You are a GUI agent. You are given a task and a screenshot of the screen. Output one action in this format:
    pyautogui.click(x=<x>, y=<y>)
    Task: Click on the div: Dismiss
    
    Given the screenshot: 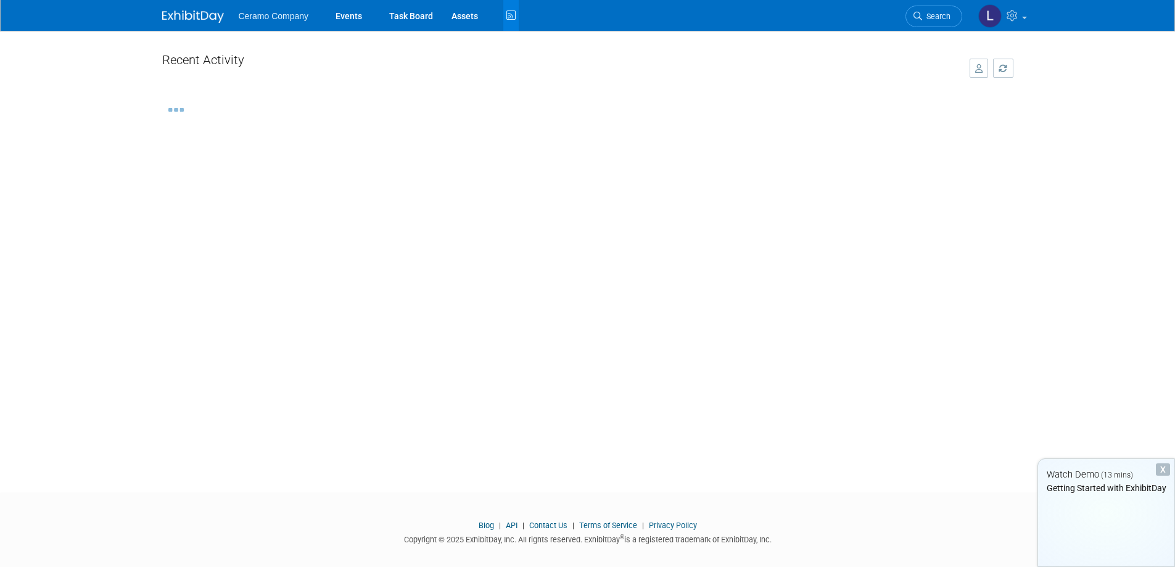 What is the action you would take?
    pyautogui.click(x=1163, y=470)
    